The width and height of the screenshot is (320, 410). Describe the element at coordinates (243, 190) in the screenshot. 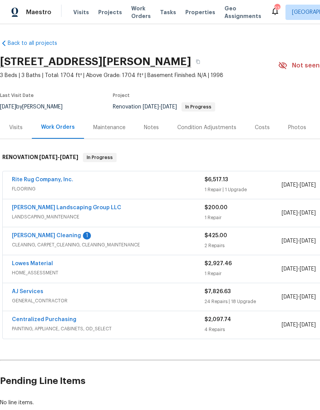

I see `div: 1 Repair | 1 Upgrade` at that location.